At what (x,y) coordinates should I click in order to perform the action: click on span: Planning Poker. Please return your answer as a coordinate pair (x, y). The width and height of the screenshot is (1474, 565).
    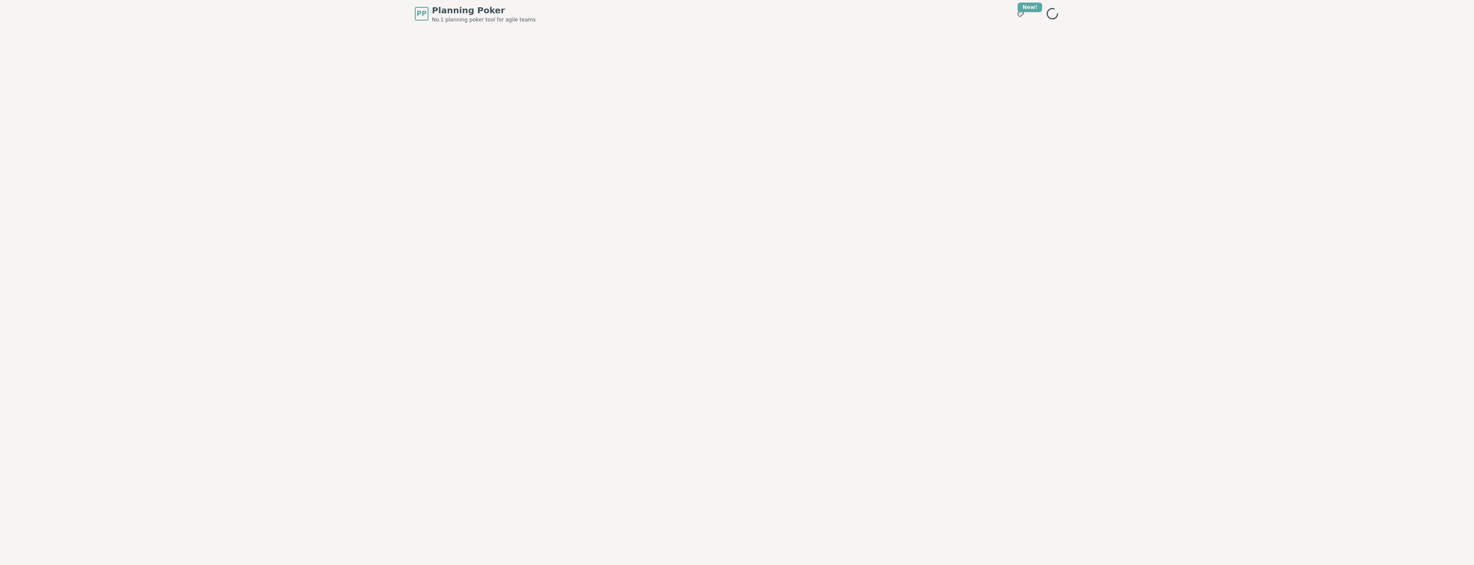
    Looking at the image, I should click on (484, 10).